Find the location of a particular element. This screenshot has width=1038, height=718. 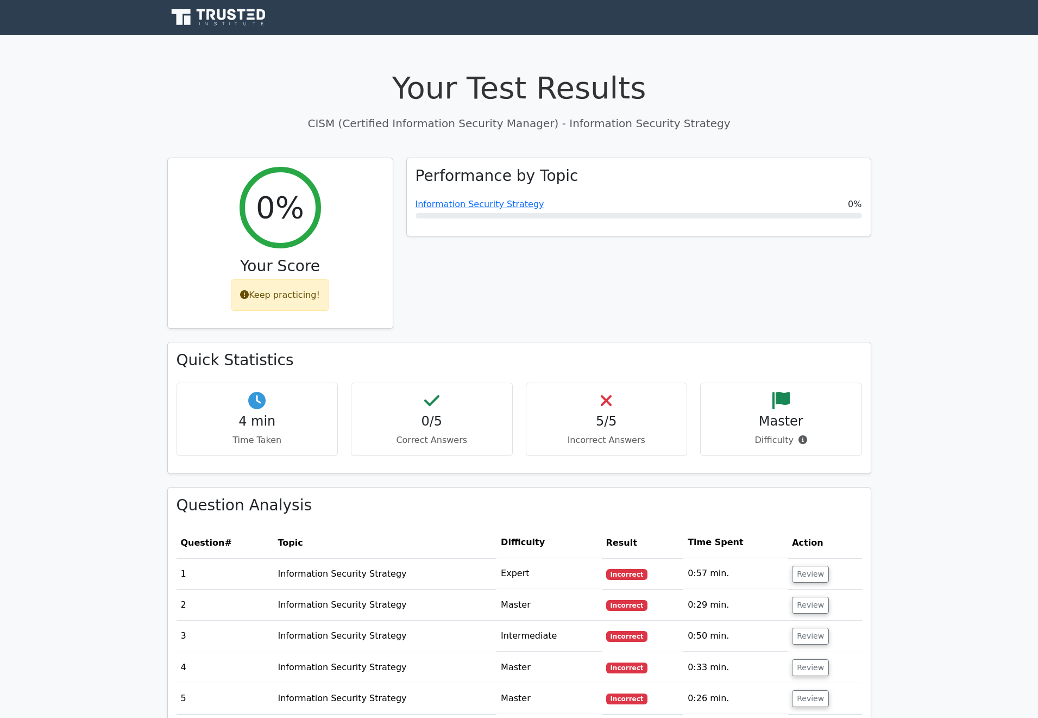

td: Expert is located at coordinates (549, 573).